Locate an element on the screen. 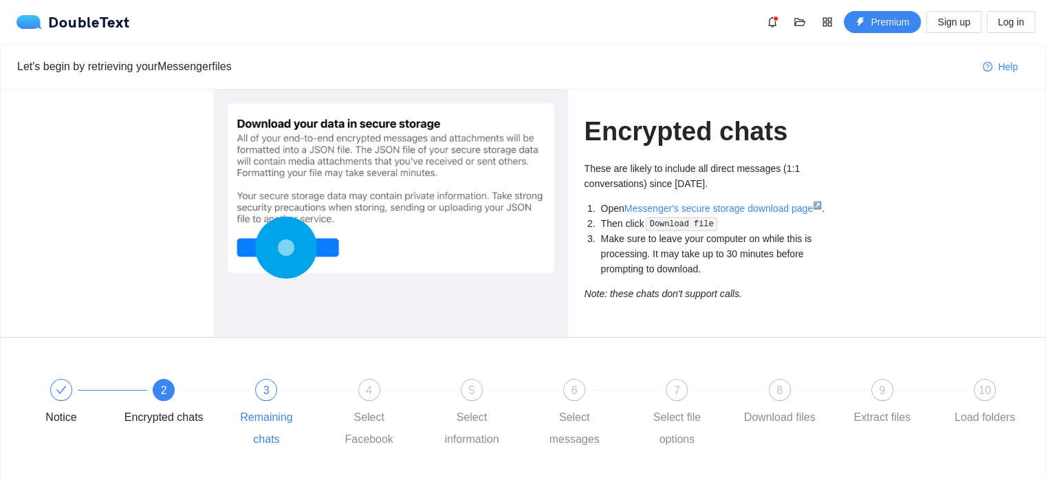 Image resolution: width=1046 pixels, height=478 pixels. button: Log in is located at coordinates (1011, 22).